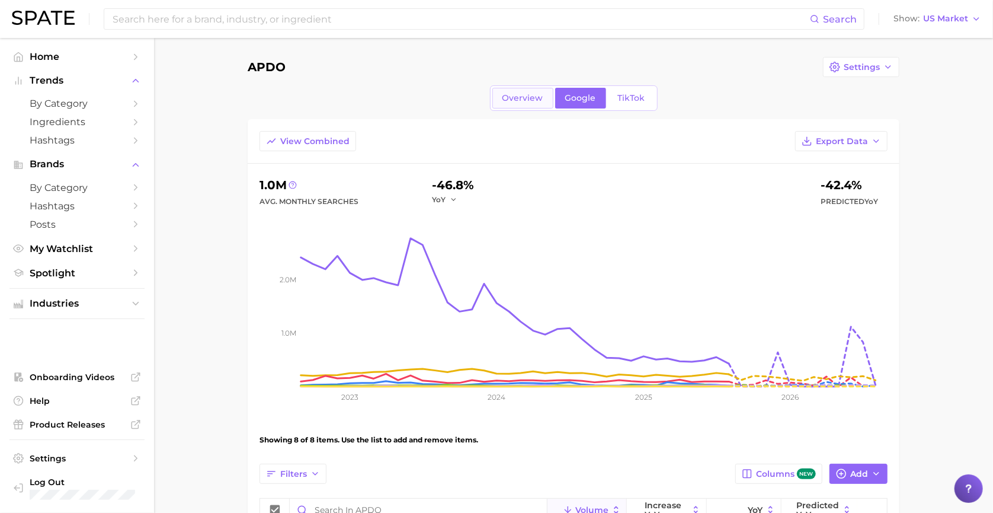 The width and height of the screenshot is (993, 513). What do you see at coordinates (77, 121) in the screenshot?
I see `a: Ingredients` at bounding box center [77, 121].